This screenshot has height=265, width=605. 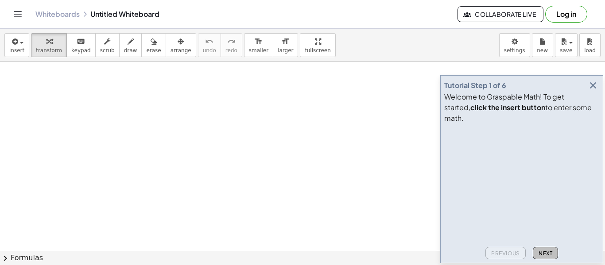 What do you see at coordinates (153, 45) in the screenshot?
I see `button: erase` at bounding box center [153, 45].